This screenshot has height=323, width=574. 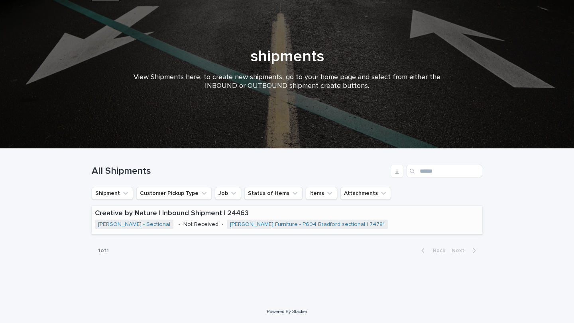 What do you see at coordinates (436, 251) in the screenshot?
I see `span: Back` at bounding box center [436, 251].